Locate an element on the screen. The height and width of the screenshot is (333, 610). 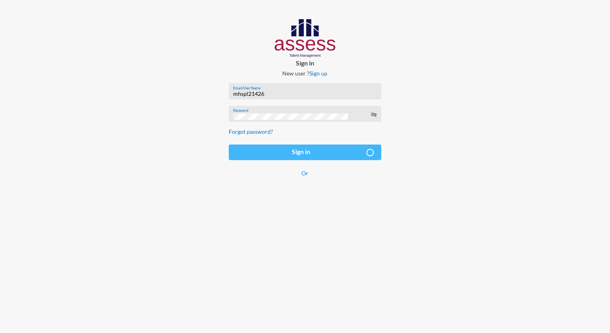
a: Sign up is located at coordinates (318, 73).